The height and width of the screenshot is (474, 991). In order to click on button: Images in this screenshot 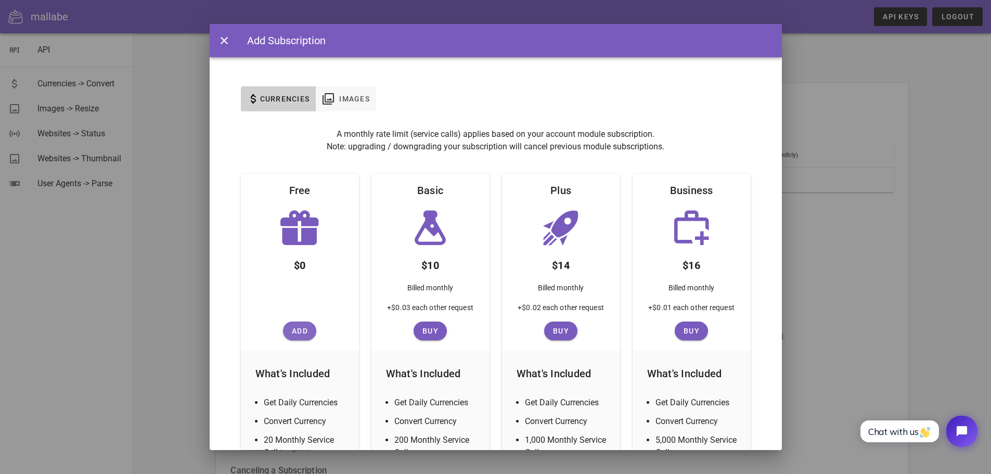, I will do `click(346, 99)`.